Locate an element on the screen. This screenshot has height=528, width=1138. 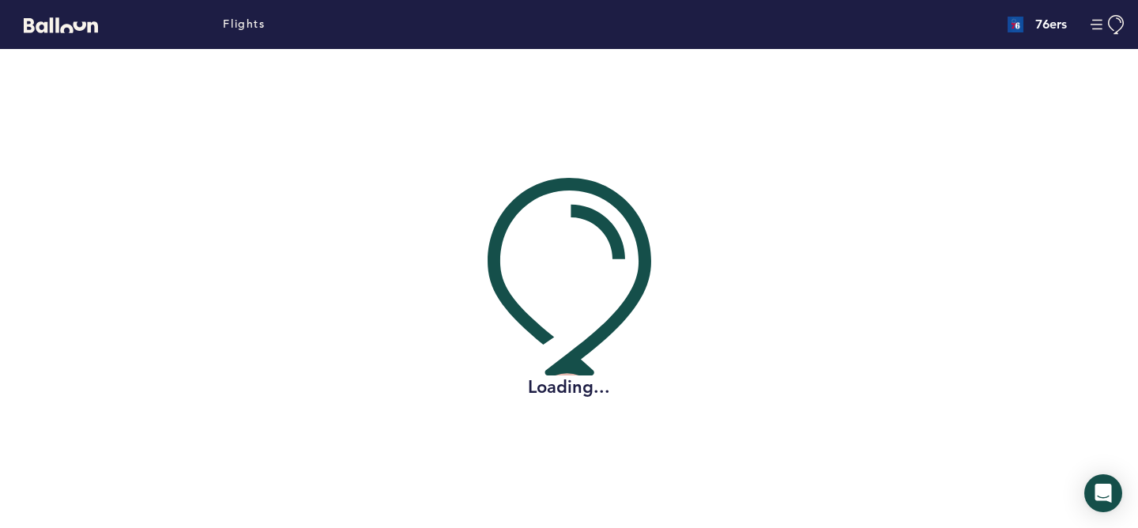
svg: Balloon is located at coordinates (61, 25).